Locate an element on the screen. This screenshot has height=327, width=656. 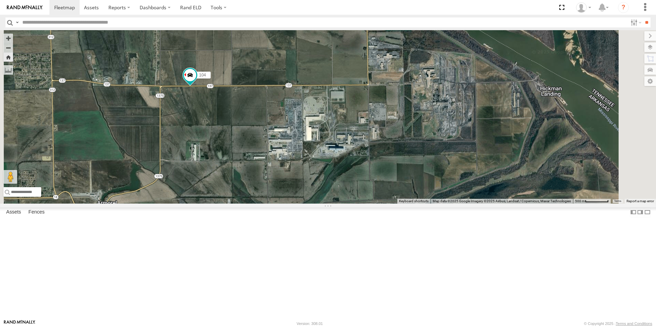
span: Map data ©2025 Google Imagery ©2025 Airbus, Landsat / Copernicus, Maxar Technologies is located at coordinates (502, 201).